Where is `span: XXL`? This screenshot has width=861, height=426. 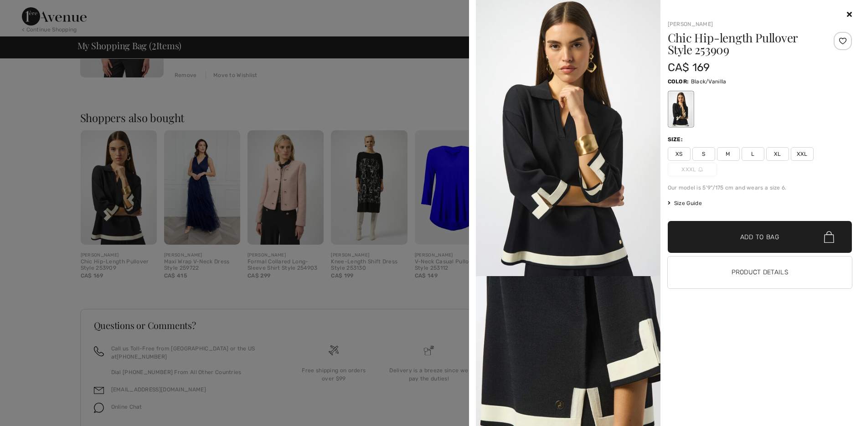
span: XXL is located at coordinates (802, 154).